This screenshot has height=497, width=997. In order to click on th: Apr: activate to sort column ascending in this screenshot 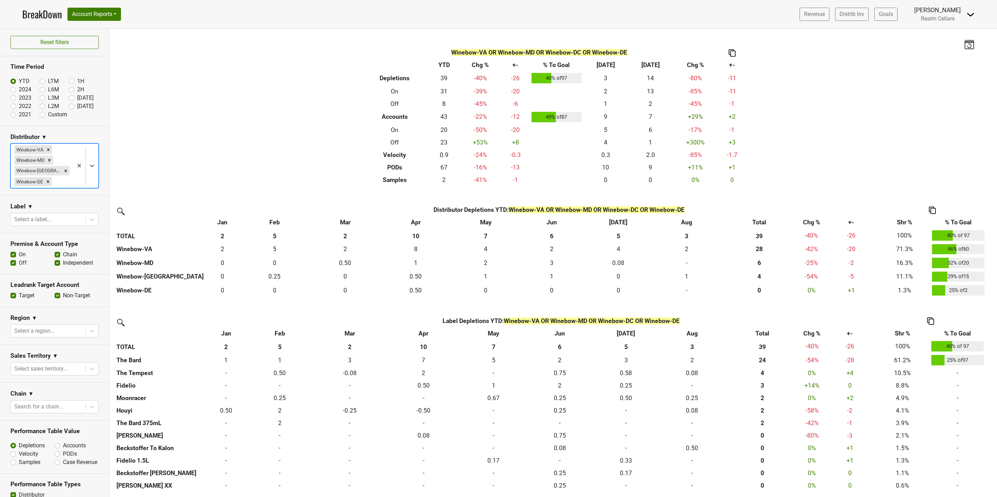, I will do `click(415, 222)`.